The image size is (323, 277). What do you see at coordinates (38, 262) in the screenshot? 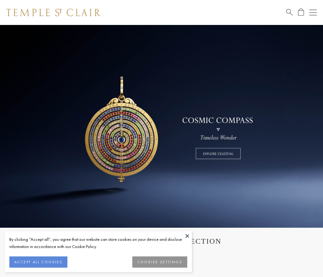
I see `button: ACCEPT ALL COOKIES` at bounding box center [38, 262].